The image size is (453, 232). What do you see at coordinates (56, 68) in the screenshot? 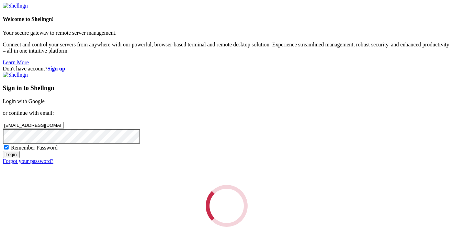
I see `a: Sign up` at bounding box center [56, 68].